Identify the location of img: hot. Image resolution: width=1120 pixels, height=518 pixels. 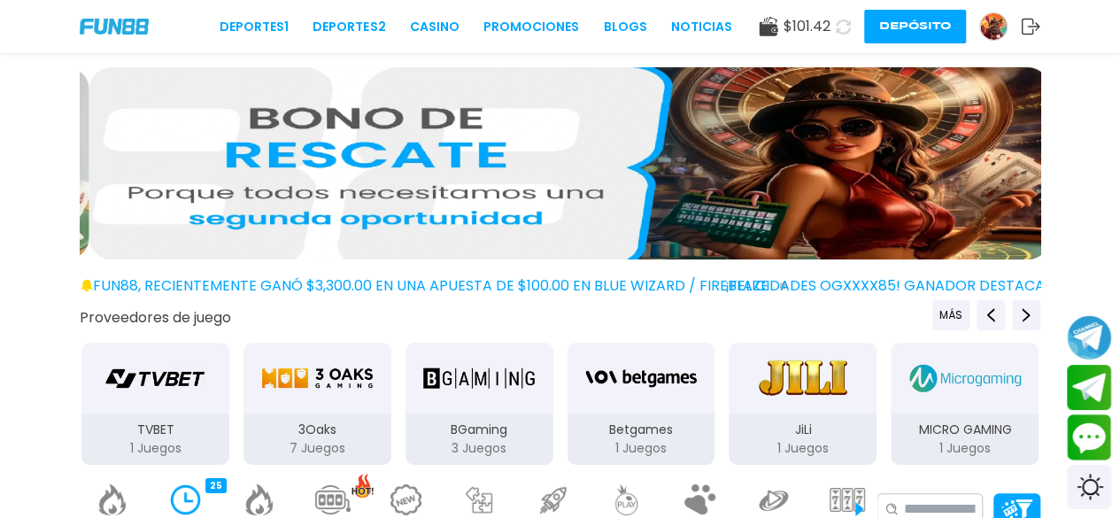
(362, 485).